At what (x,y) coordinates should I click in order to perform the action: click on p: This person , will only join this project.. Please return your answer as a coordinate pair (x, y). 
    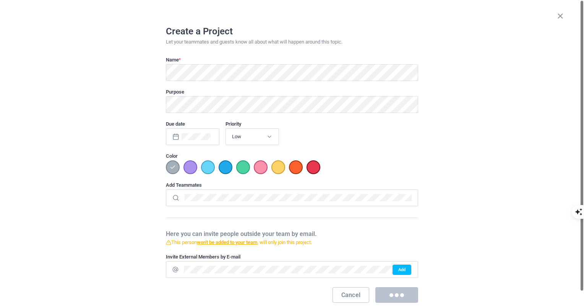
    Looking at the image, I should click on (292, 243).